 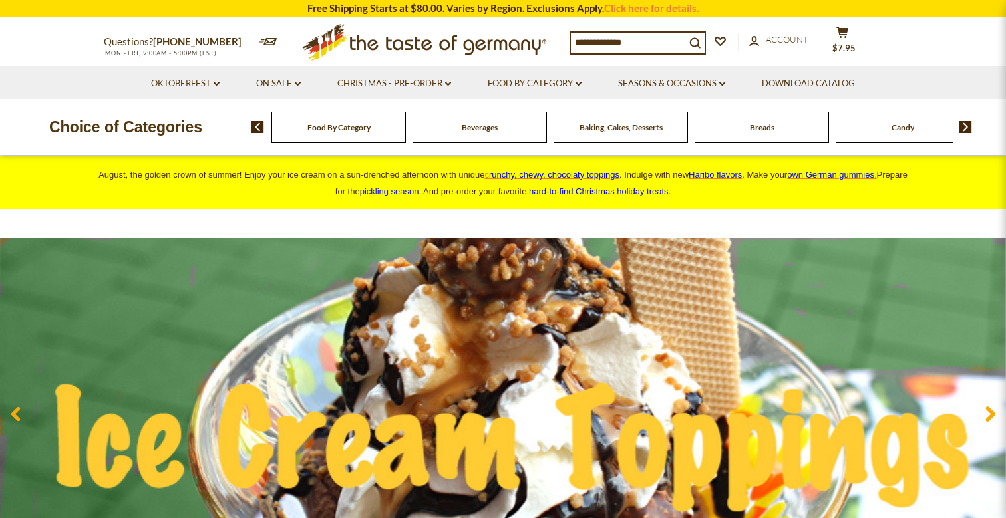 What do you see at coordinates (278, 84) in the screenshot?
I see `a: On Sale` at bounding box center [278, 84].